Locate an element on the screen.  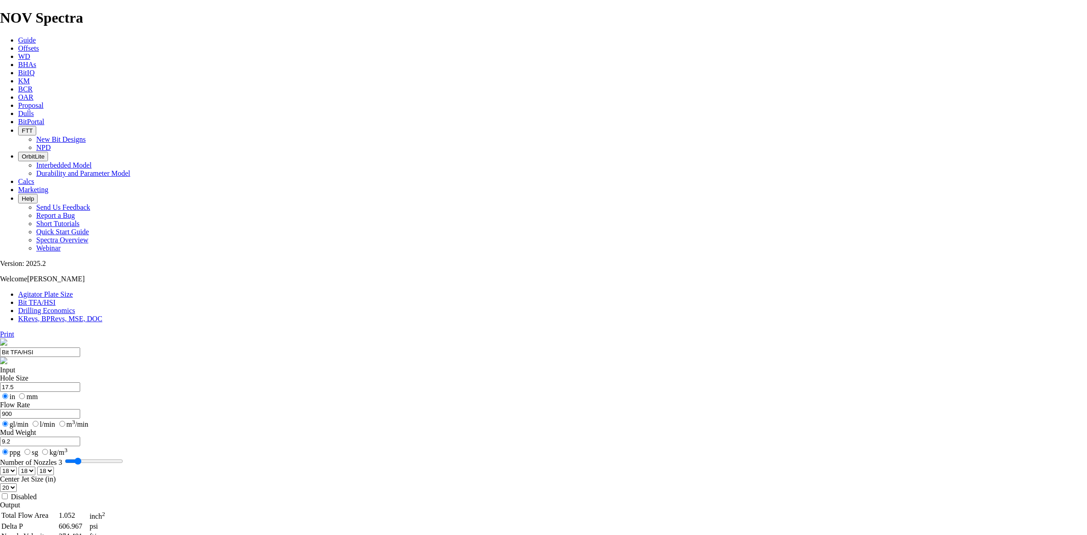
span: OAR is located at coordinates (26, 97).